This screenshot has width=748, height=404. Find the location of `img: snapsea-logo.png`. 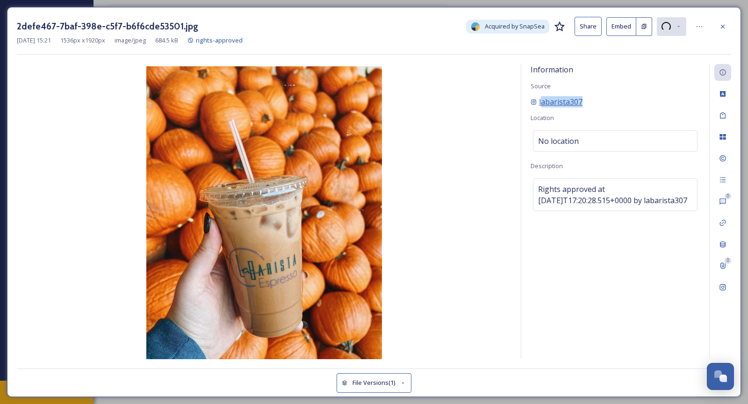

img: snapsea-logo.png is located at coordinates (475, 27).